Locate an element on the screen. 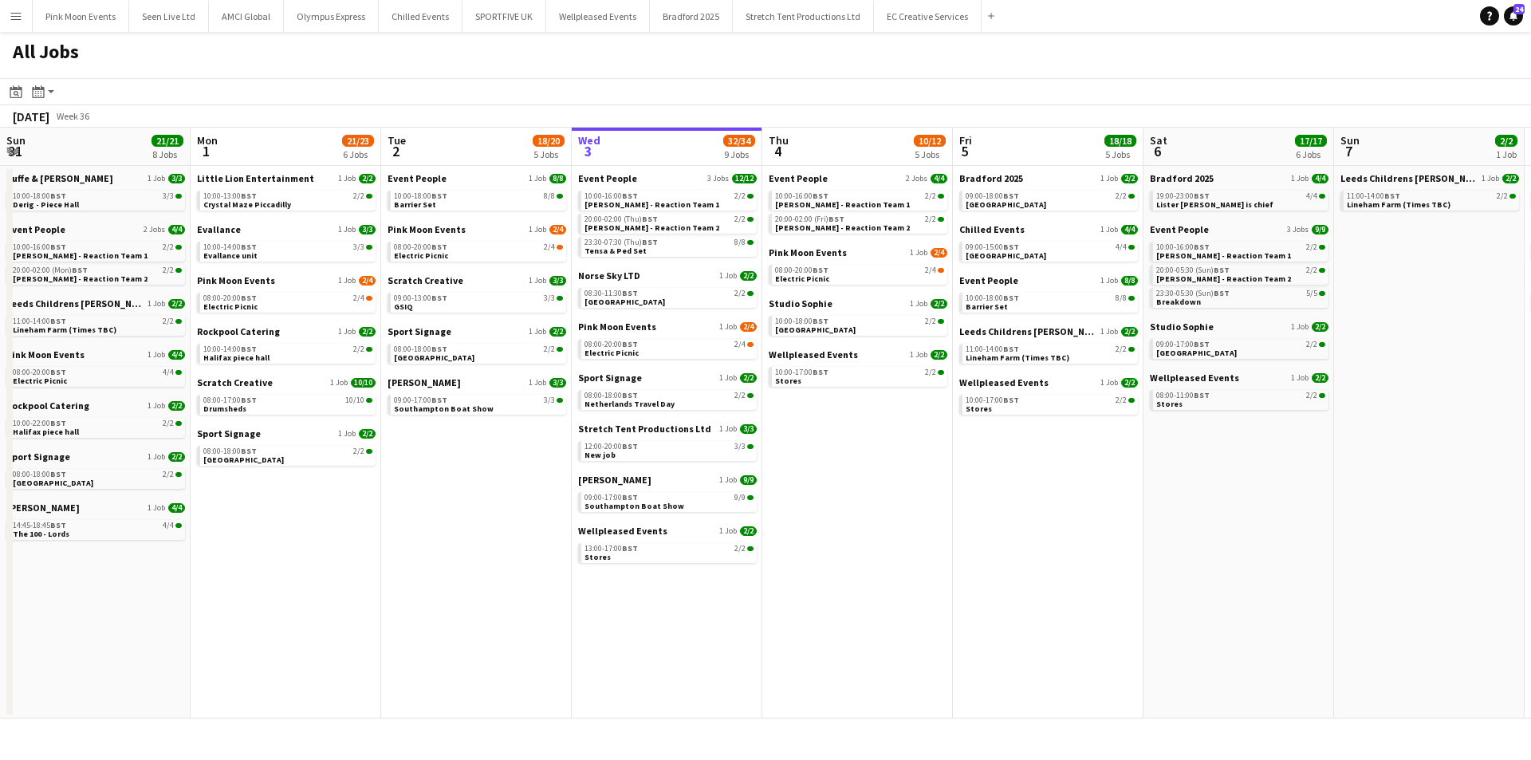  a: Wellpleased Events1 Job2/2 is located at coordinates (858, 354).